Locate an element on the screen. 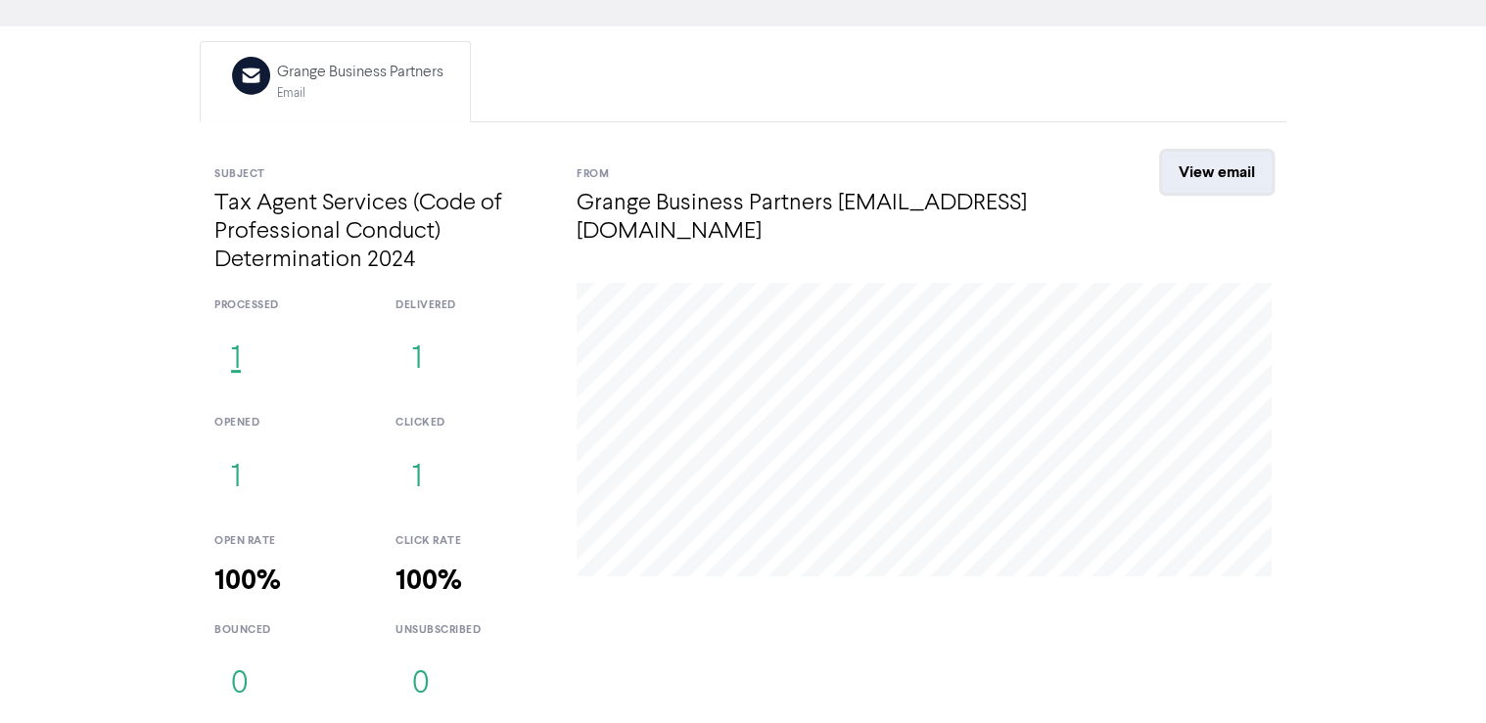 This screenshot has width=1486, height=723. div: unsubscribed is located at coordinates (471, 630).